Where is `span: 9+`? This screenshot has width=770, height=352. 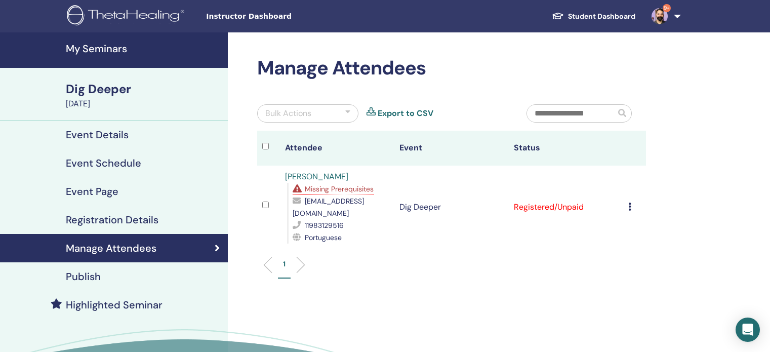
span: 9+ is located at coordinates (667, 8).